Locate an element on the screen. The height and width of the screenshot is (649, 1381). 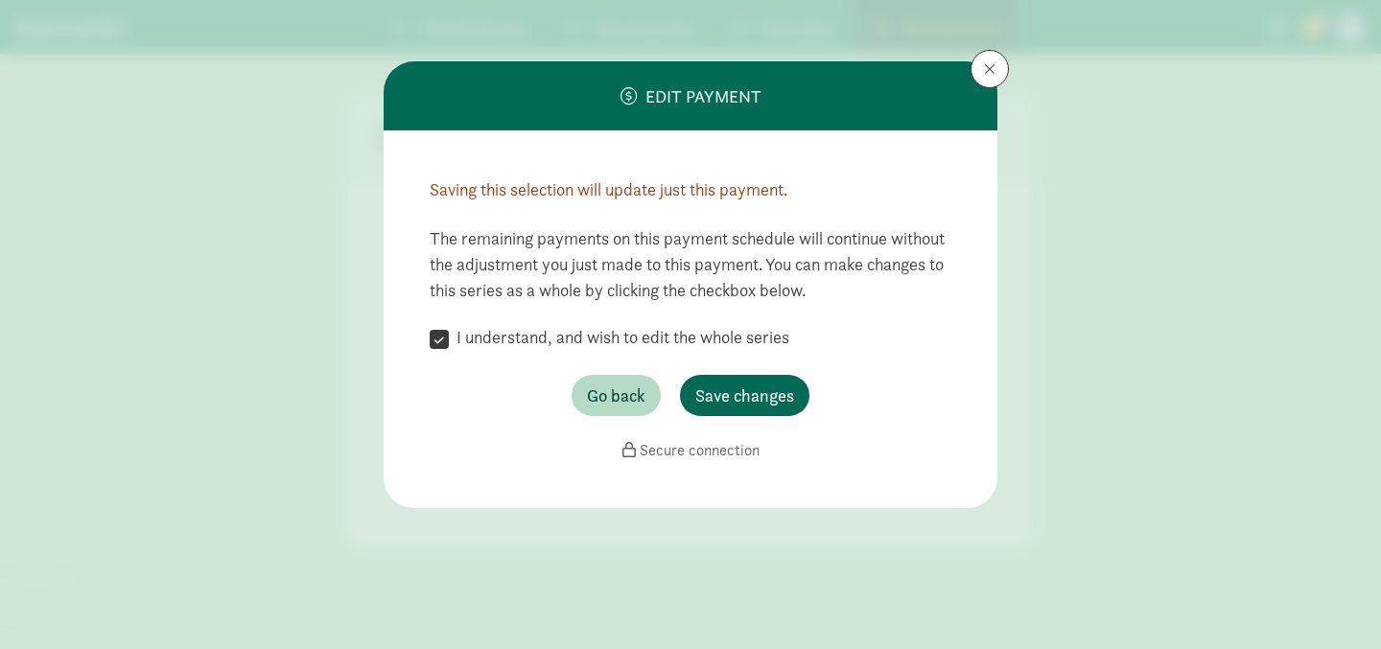
button: Go back is located at coordinates (616, 395).